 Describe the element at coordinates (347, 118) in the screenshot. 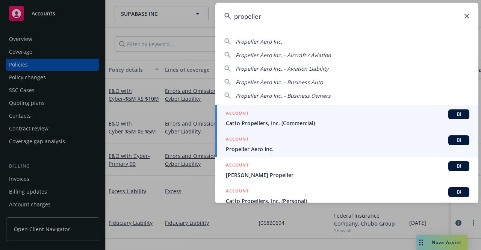

I see `a: ACCOUNTBICatto Propellers, Inc. (Commercial)` at that location.